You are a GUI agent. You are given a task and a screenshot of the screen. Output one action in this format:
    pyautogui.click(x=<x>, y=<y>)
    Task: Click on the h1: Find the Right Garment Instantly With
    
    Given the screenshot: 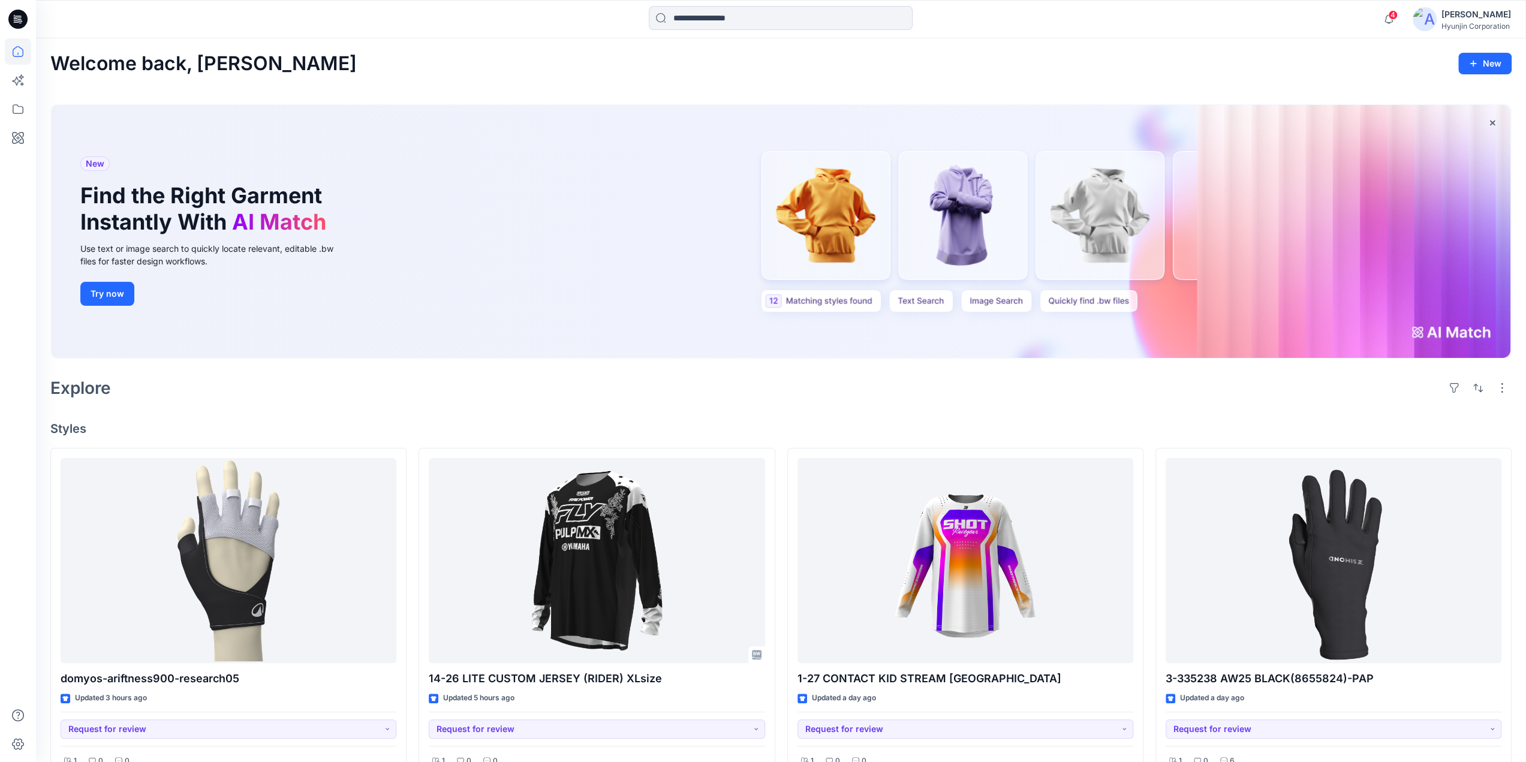 What is the action you would take?
    pyautogui.click(x=206, y=209)
    